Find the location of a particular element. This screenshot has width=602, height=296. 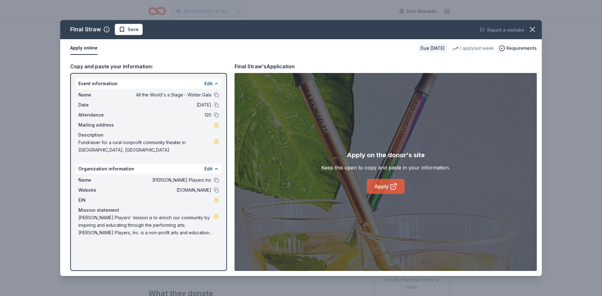

div: Copy and paste your information: is located at coordinates (149, 66).